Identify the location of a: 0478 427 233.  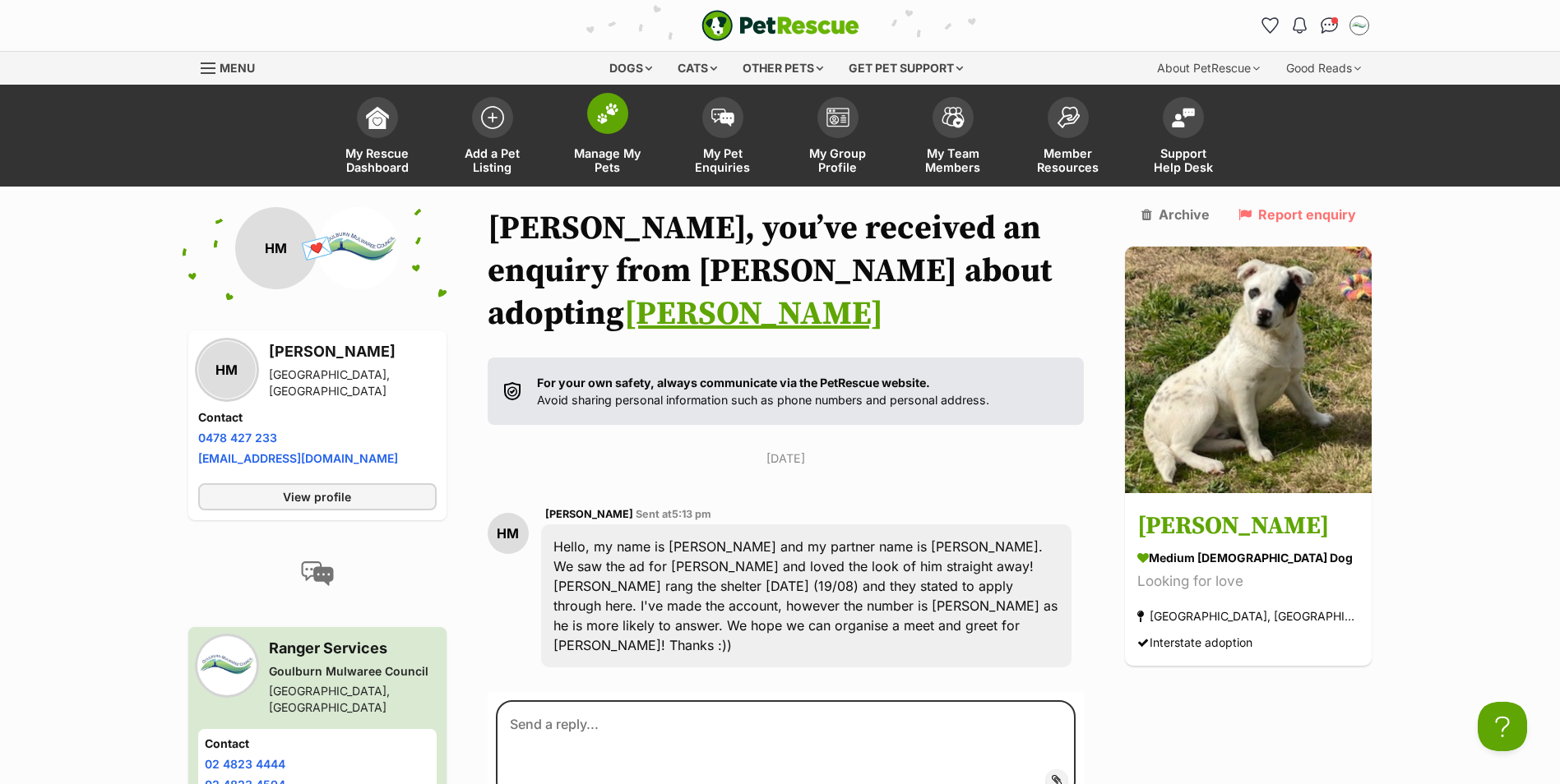
(238, 437).